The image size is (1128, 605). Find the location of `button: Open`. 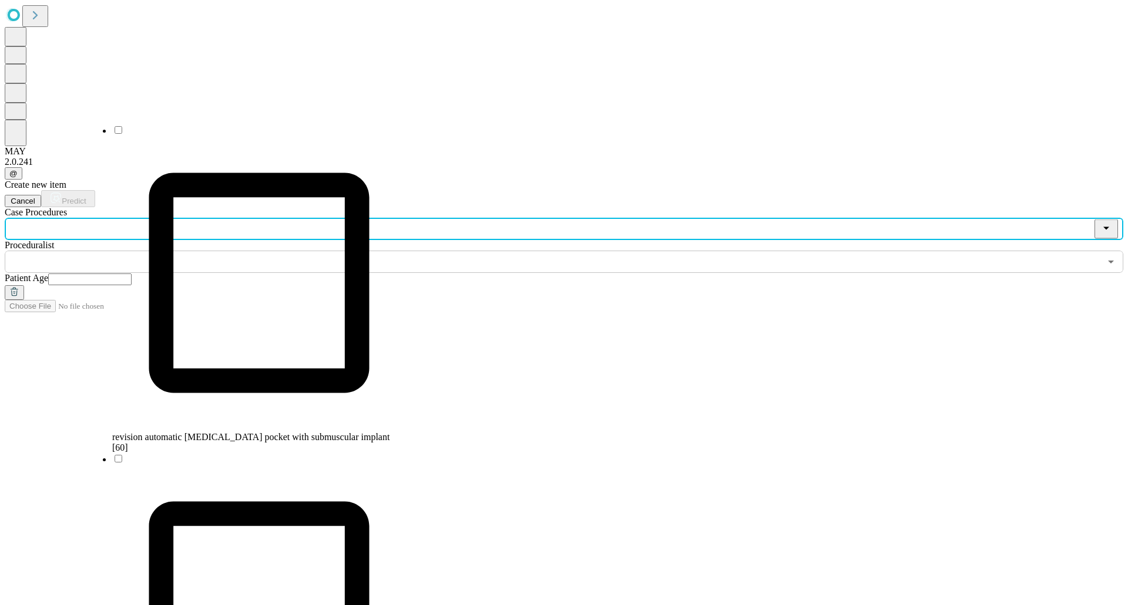

button: Open is located at coordinates (1110, 262).